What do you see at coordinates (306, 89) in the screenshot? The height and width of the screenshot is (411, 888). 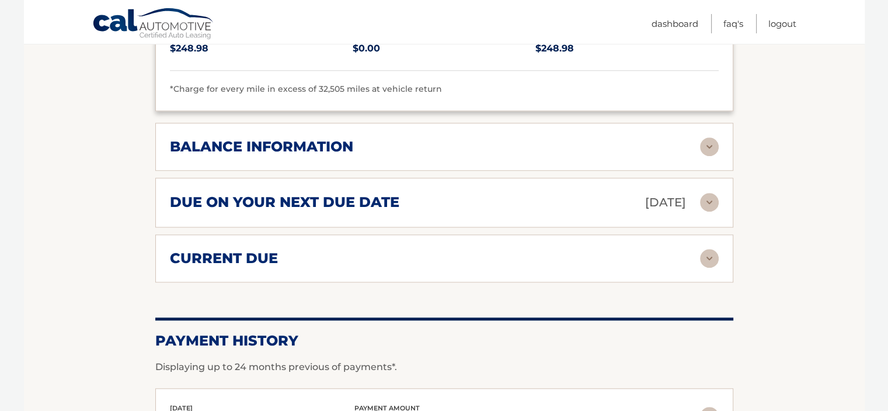 I see `span: *Charge for every mile in excess of 32,505 miles at vehicle return` at bounding box center [306, 89].